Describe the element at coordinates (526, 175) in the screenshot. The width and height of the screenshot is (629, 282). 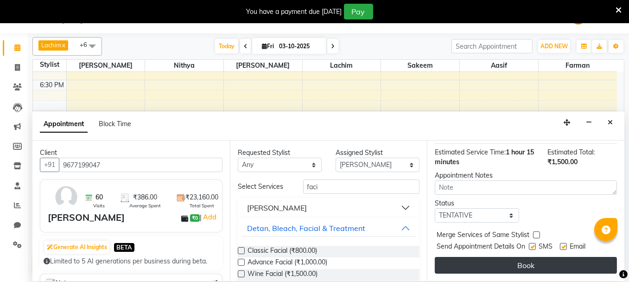
I see `div: Appointment Notes` at that location.